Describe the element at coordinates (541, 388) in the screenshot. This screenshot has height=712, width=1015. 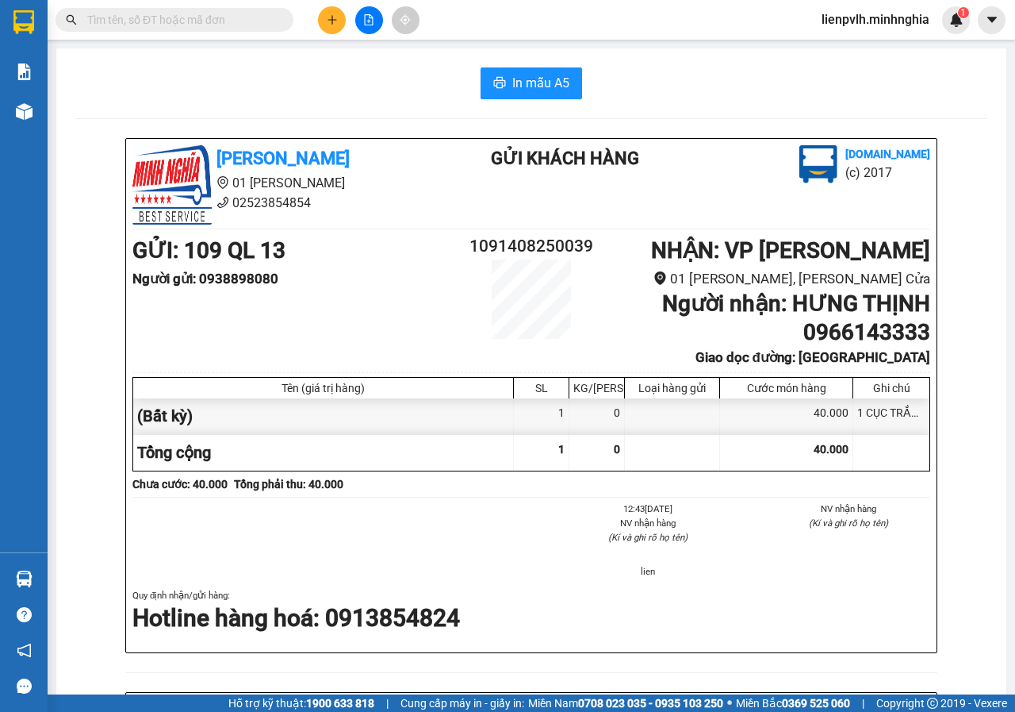
I see `div: SL` at that location.